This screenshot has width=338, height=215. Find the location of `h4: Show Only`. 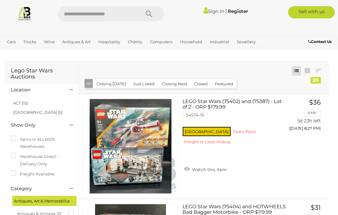

h4: Show Only is located at coordinates (35, 125).